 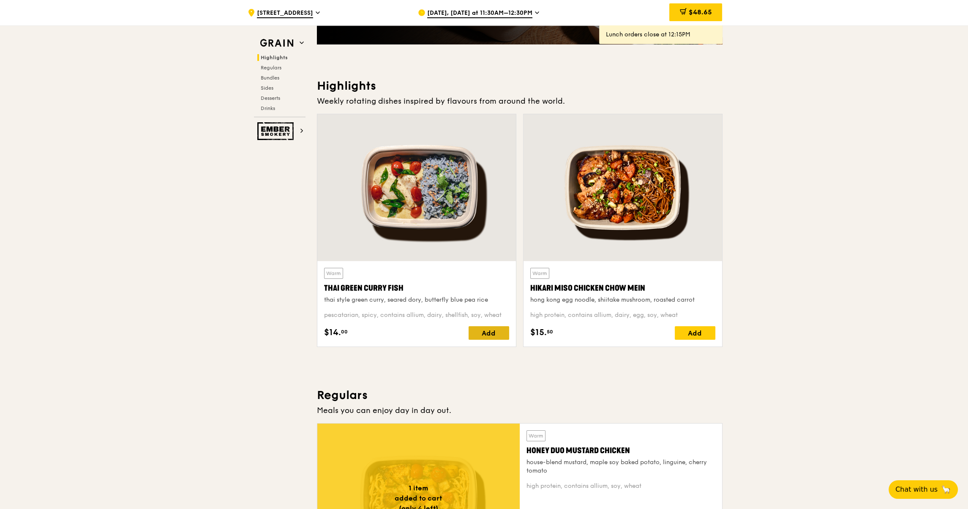 I want to click on span: $48.65, so click(x=700, y=12).